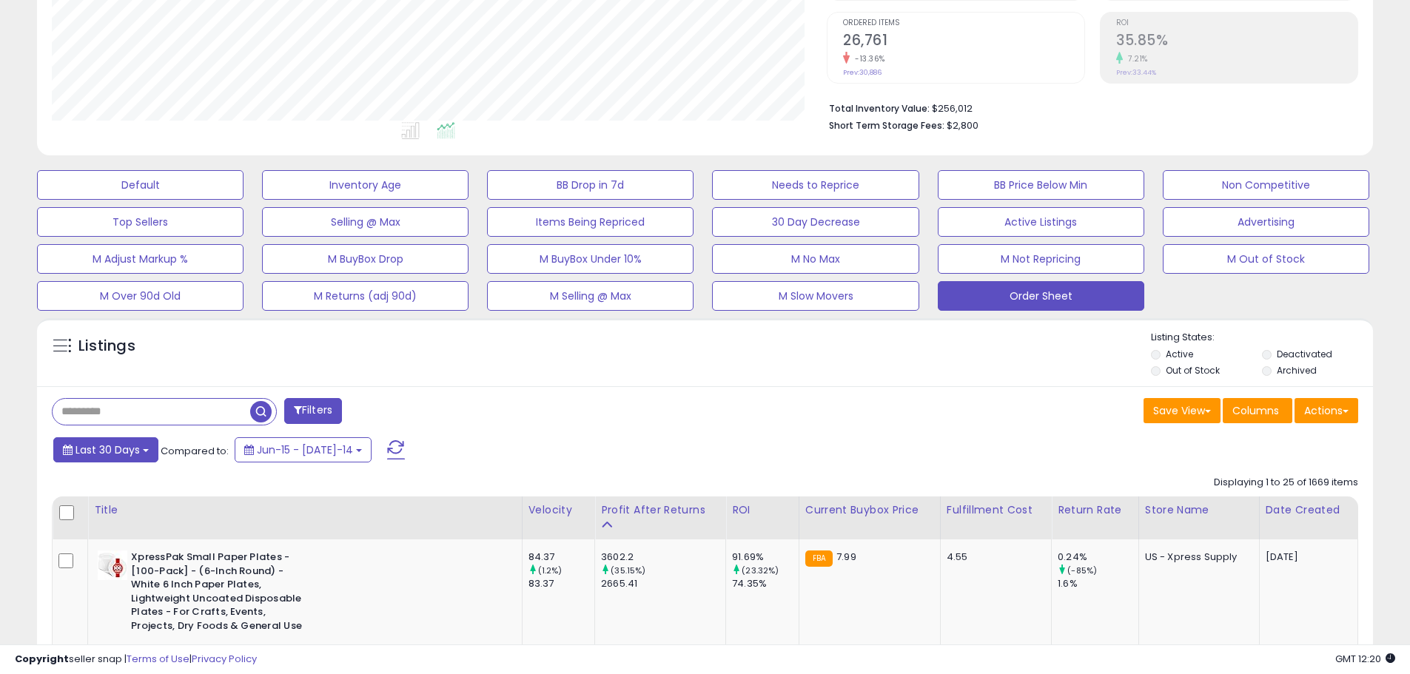  Describe the element at coordinates (846, 557) in the screenshot. I see `span: 7.99` at that location.